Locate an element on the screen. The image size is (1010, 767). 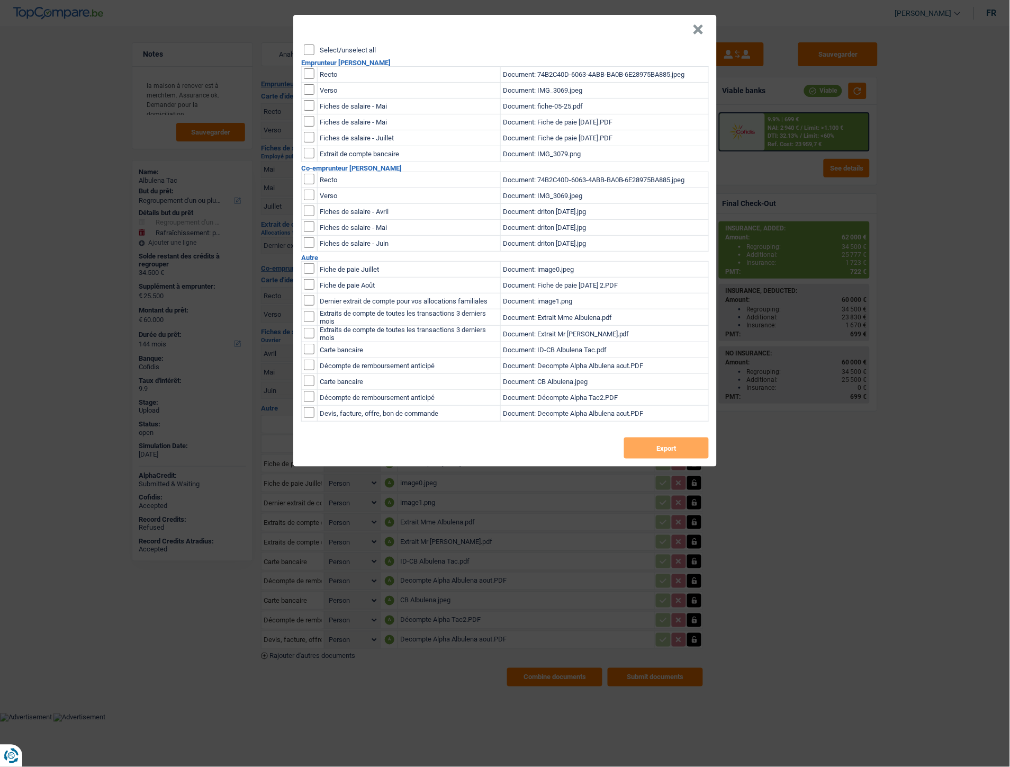
td: Document: CB Albulena.jpeg is located at coordinates (605, 382).